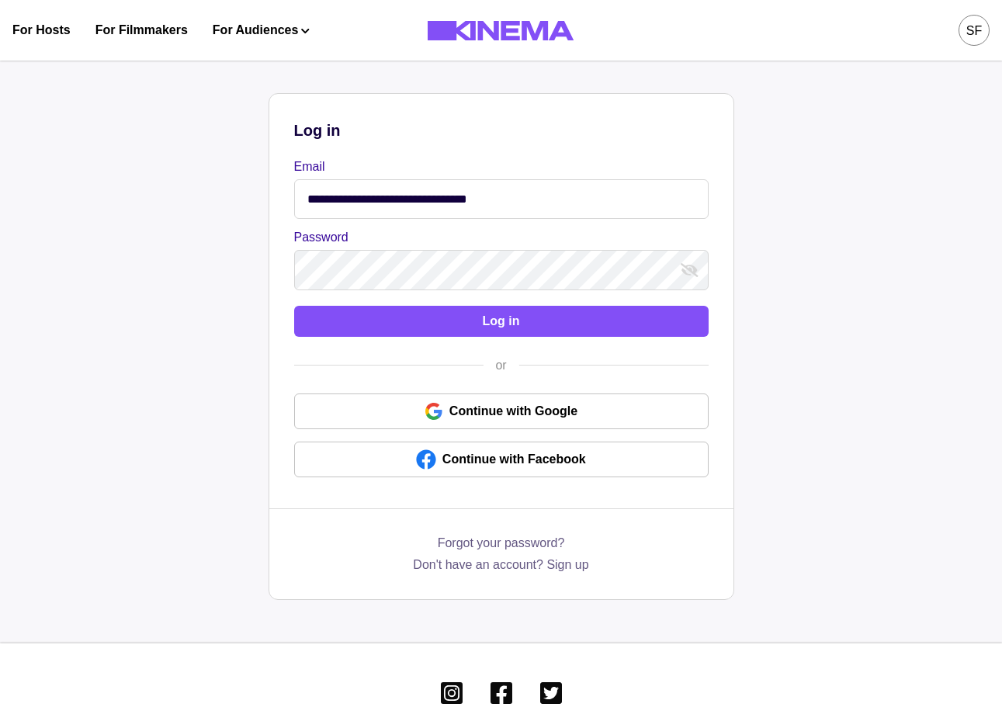  Describe the element at coordinates (497, 237) in the screenshot. I see `label: Password` at that location.